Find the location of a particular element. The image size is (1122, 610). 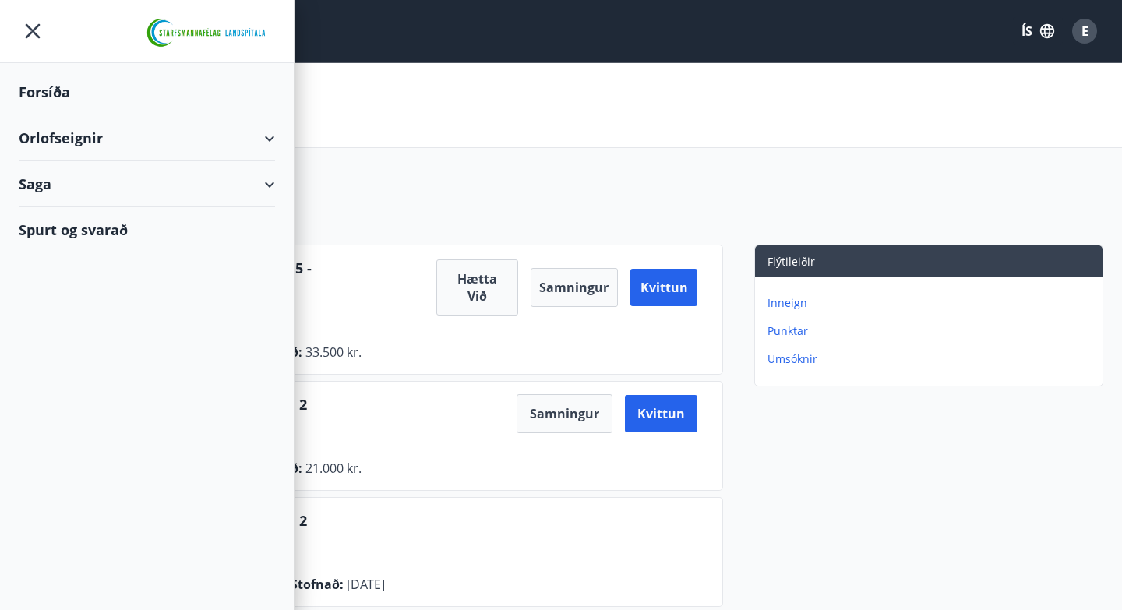

img: union_logo is located at coordinates (207, 33).